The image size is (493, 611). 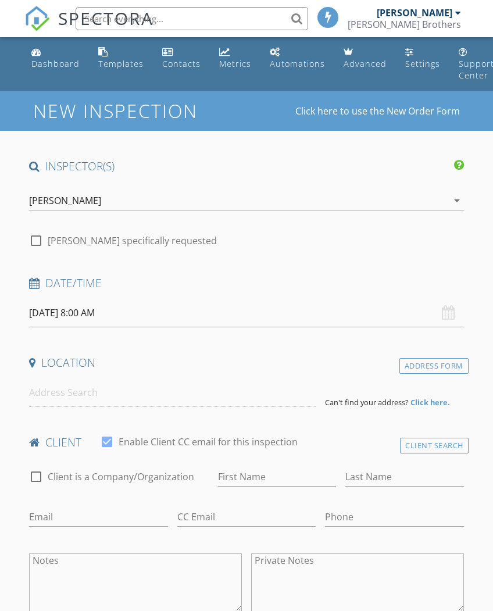 I want to click on span: Can't find your address?, so click(x=367, y=402).